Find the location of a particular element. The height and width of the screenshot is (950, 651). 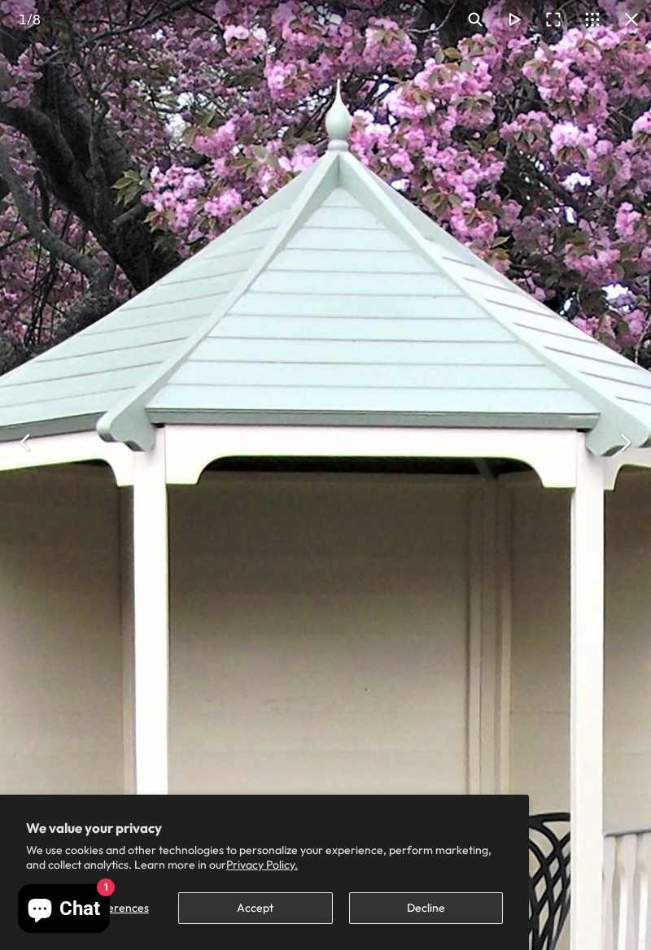

span: 1 is located at coordinates (23, 19).